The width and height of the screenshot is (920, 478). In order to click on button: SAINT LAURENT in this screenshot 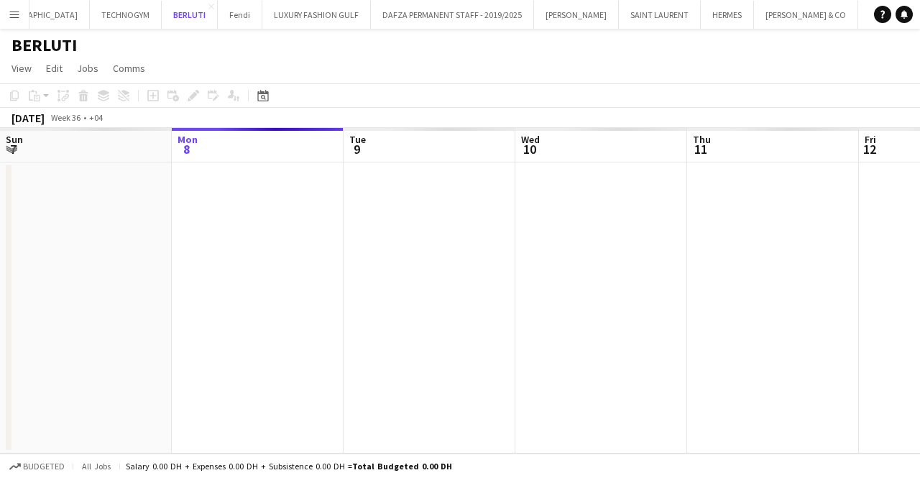, I will do `click(660, 14)`.